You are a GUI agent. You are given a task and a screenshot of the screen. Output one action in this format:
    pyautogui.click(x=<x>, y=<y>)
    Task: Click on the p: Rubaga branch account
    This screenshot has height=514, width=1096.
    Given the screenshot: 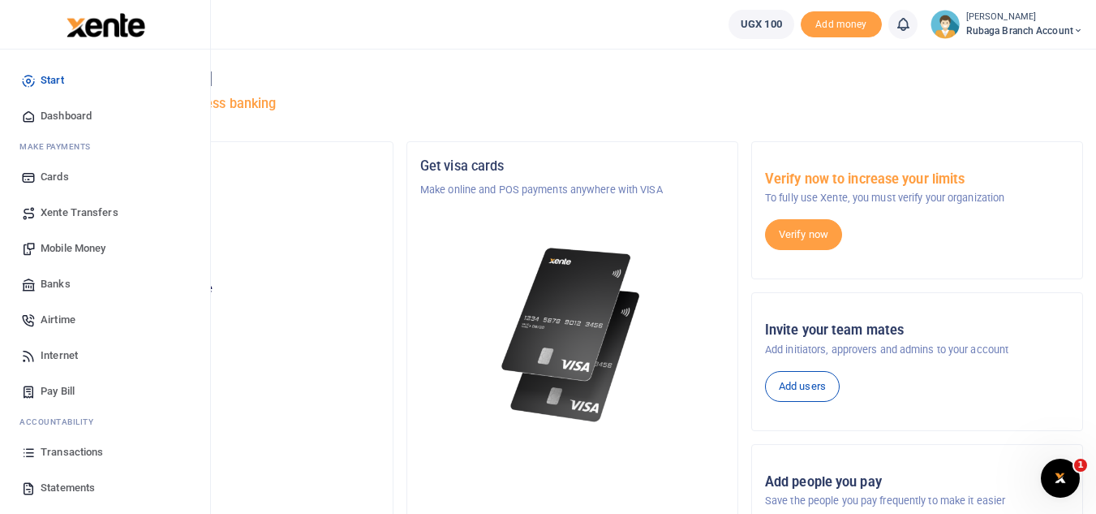 What is the action you would take?
    pyautogui.click(x=227, y=253)
    